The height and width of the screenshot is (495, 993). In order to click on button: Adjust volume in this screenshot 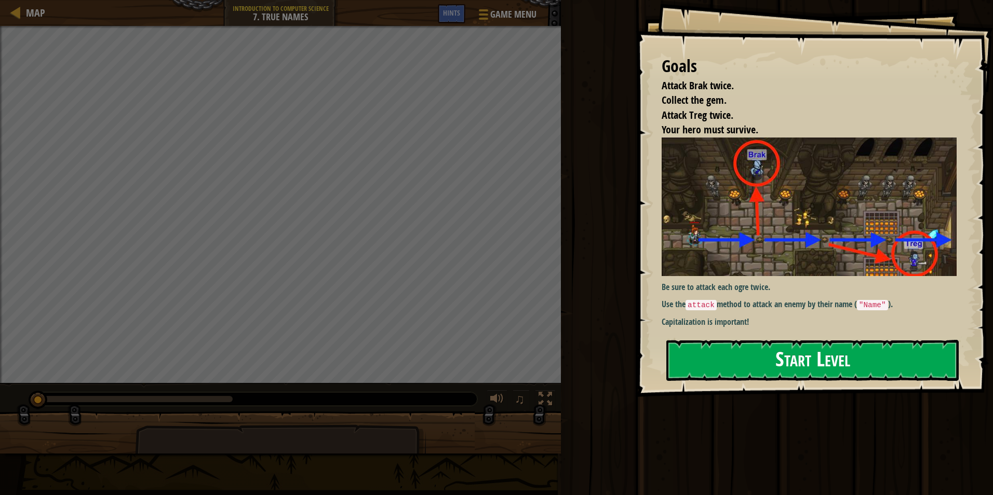, I will do `click(497, 400)`.